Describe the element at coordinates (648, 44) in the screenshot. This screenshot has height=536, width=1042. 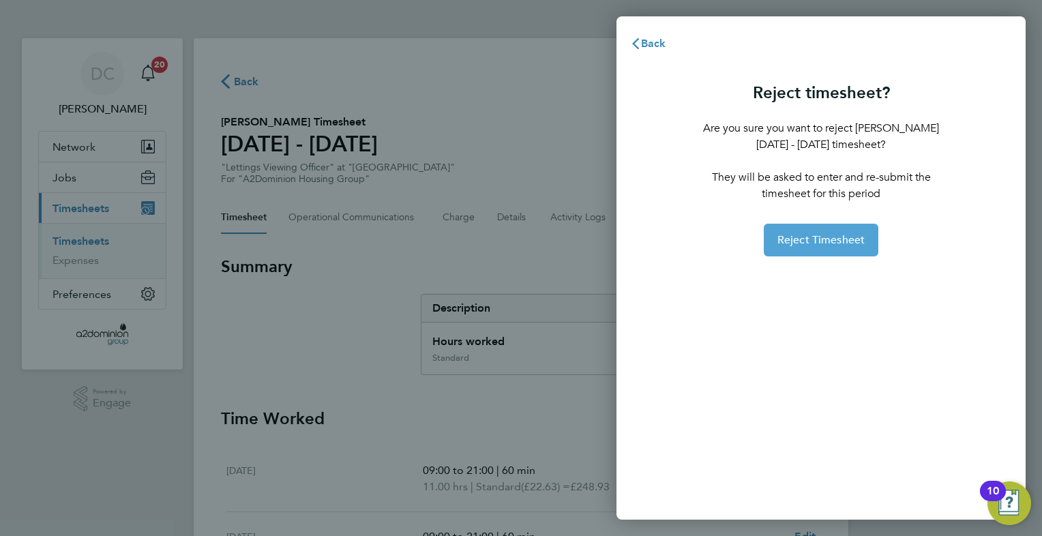
I see `button: Back` at that location.